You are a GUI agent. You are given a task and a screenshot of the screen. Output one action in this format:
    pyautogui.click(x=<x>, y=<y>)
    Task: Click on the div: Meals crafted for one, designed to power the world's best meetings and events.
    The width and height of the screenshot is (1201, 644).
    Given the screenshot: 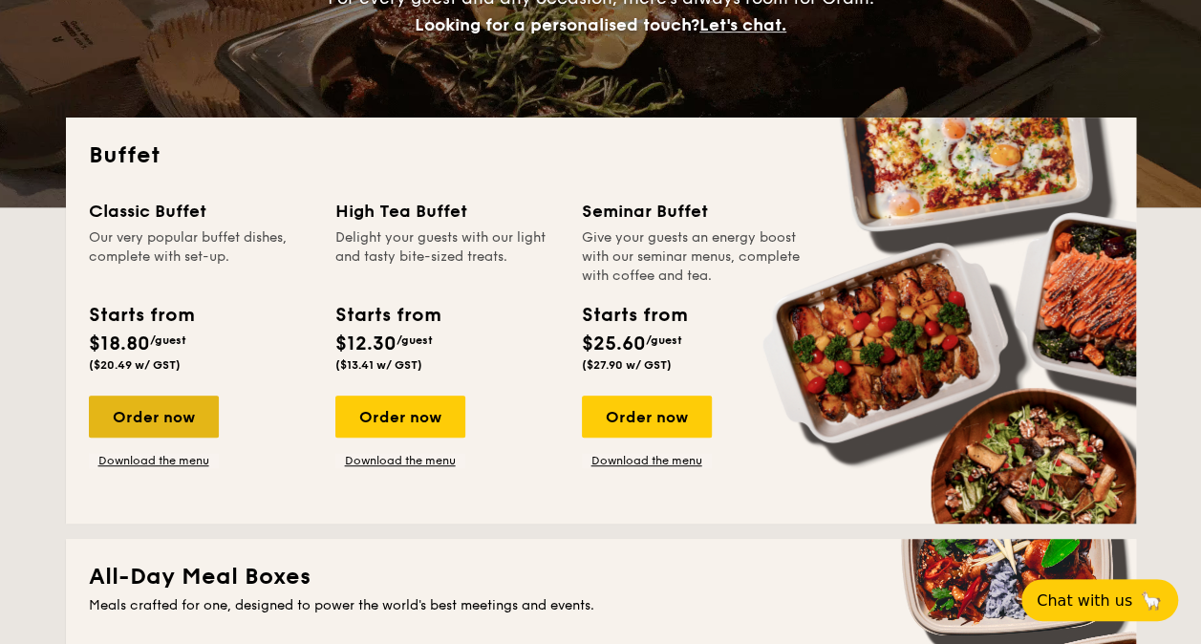 What is the action you would take?
    pyautogui.click(x=601, y=606)
    